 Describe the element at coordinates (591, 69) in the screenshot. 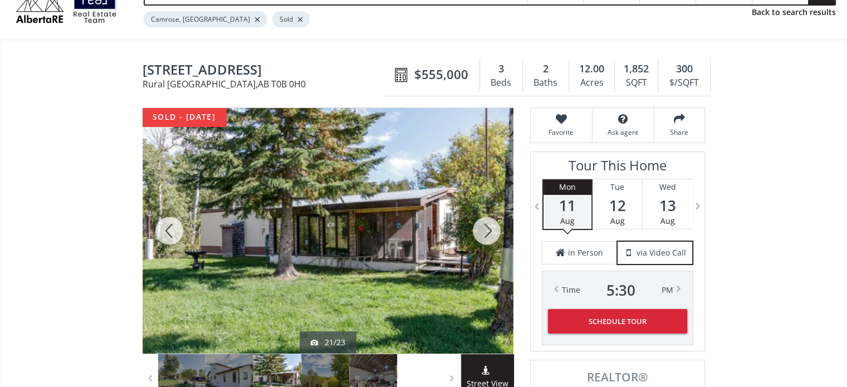

I see `div: 12.00` at that location.